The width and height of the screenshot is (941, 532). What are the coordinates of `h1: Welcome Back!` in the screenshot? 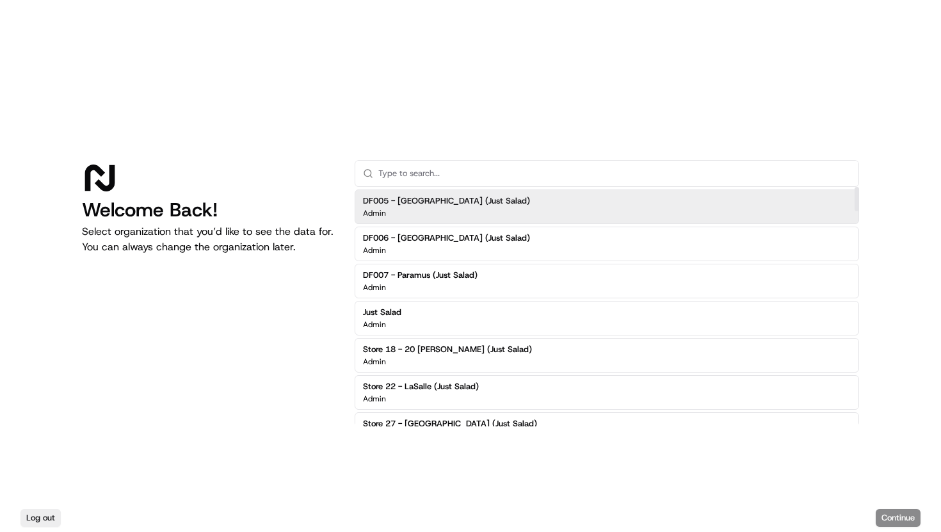 It's located at (208, 210).